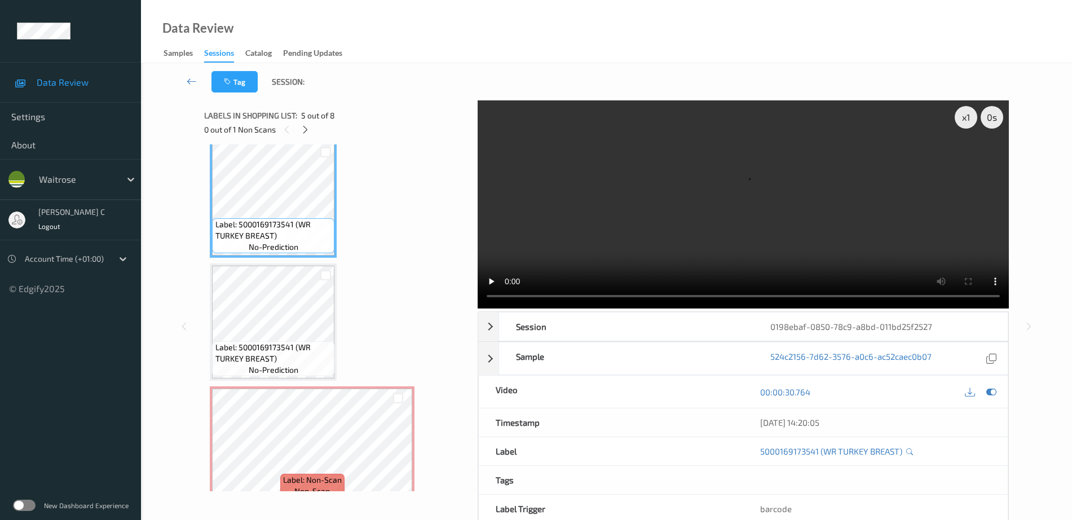 This screenshot has width=1072, height=520. I want to click on div: Session, so click(626, 326).